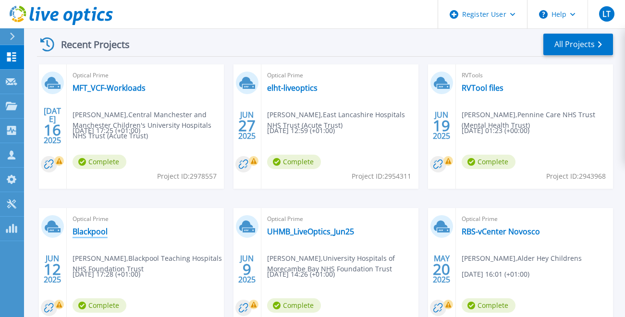  I want to click on a: MFT_VCF-Workloads, so click(109, 88).